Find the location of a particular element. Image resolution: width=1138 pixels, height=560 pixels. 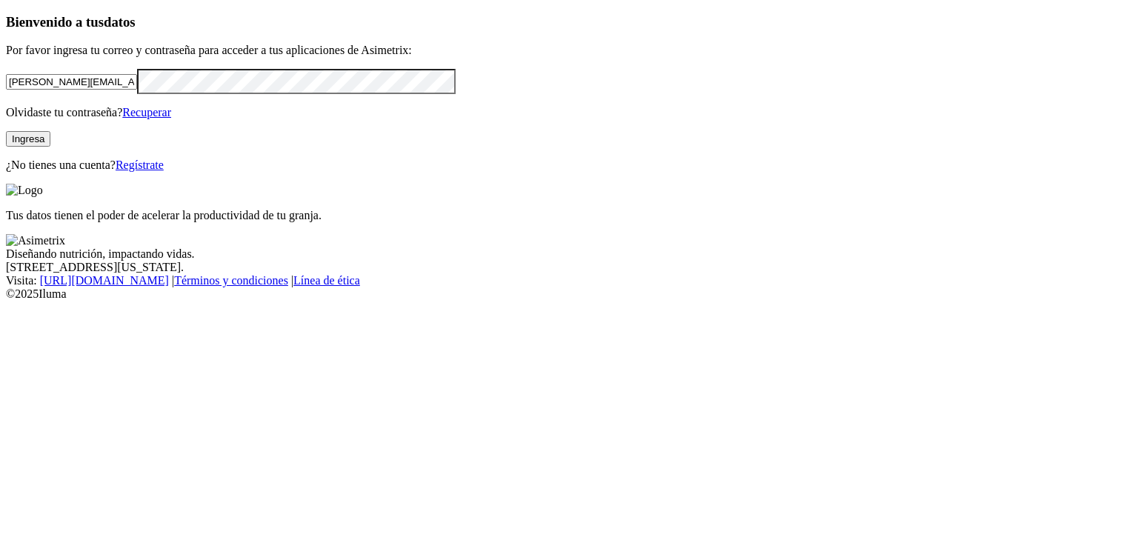

button: Ingresa is located at coordinates (28, 139).